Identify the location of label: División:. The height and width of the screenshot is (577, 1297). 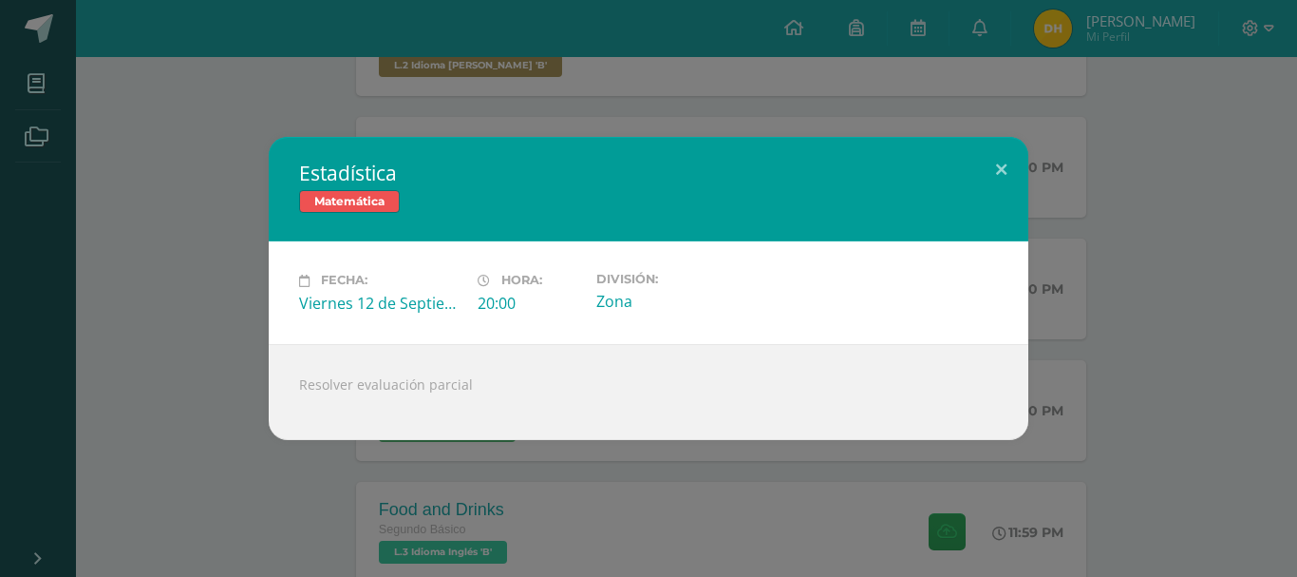
(678, 278).